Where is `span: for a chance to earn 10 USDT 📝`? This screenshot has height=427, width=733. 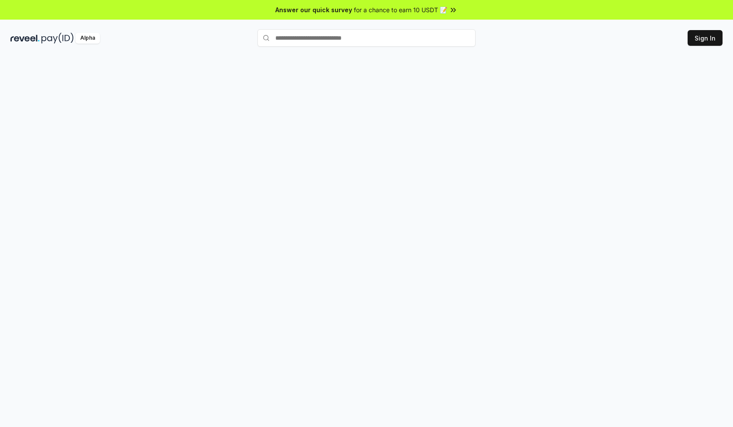
span: for a chance to earn 10 USDT 📝 is located at coordinates (400, 10).